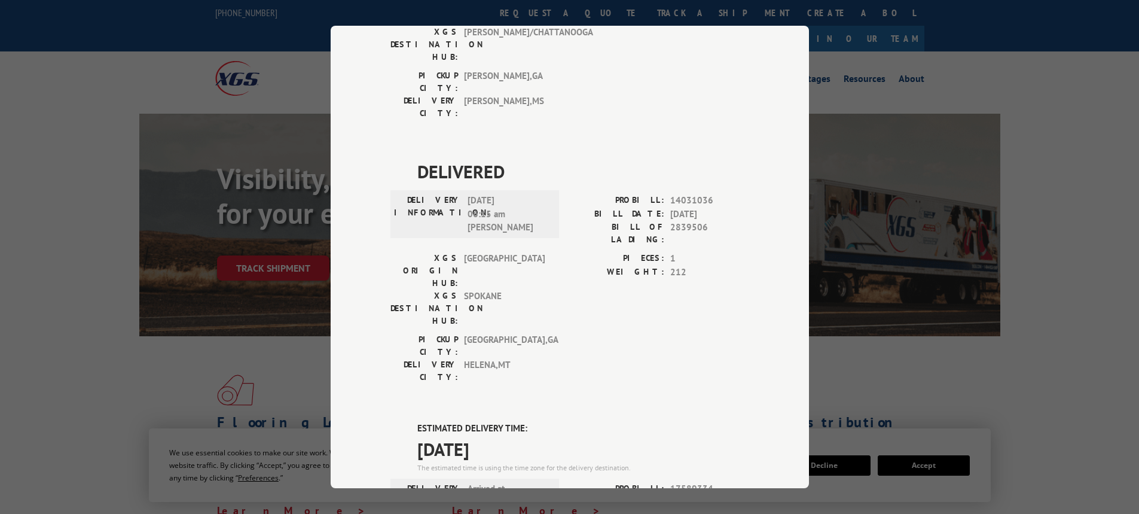 This screenshot has height=514, width=1139. What do you see at coordinates (504, 308) in the screenshot?
I see `span: SPOKANE` at bounding box center [504, 308].